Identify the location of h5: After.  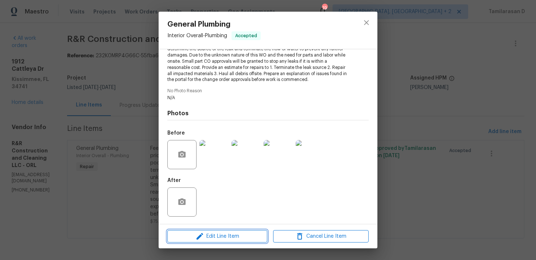
(174, 181).